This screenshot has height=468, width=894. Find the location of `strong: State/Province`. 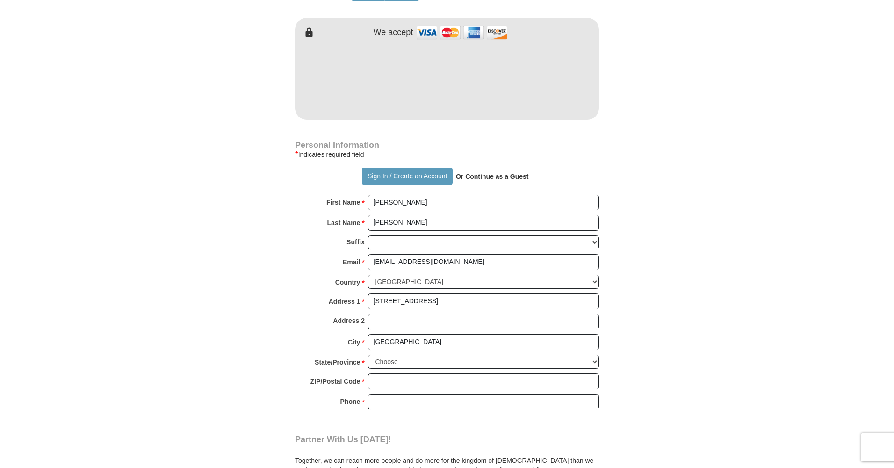

strong: State/Province is located at coordinates (337, 362).